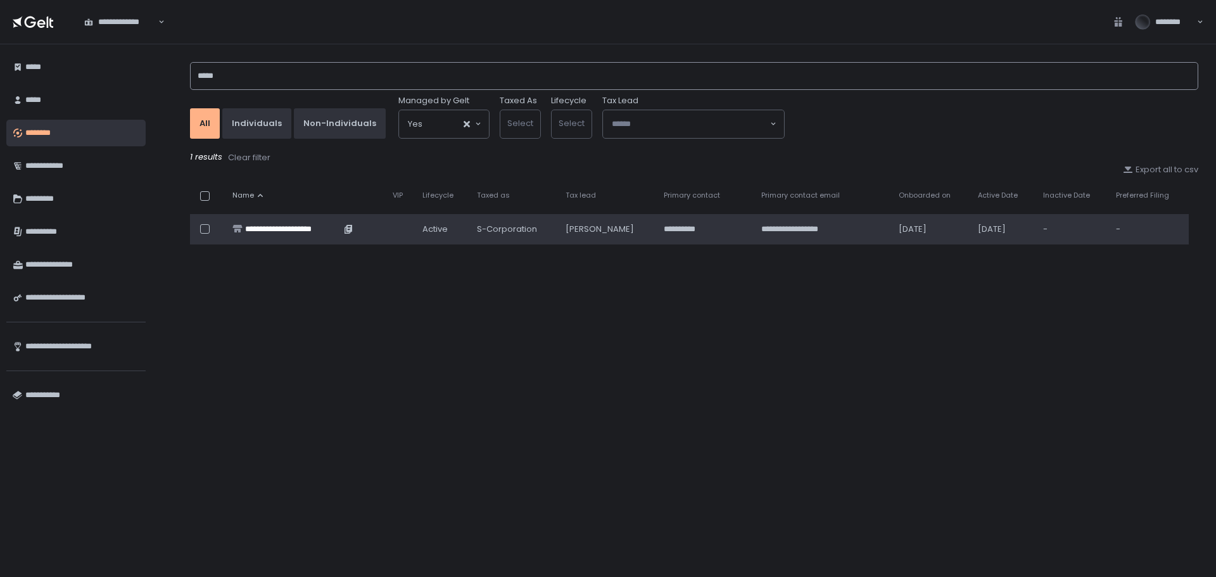 This screenshot has width=1216, height=577. Describe the element at coordinates (398, 195) in the screenshot. I see `span: VIP` at that location.